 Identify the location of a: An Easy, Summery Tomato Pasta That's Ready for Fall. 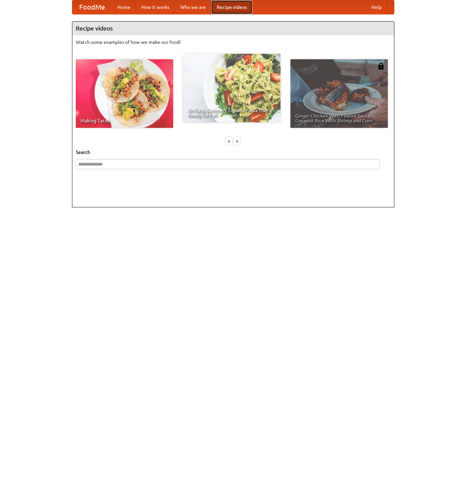
(232, 88).